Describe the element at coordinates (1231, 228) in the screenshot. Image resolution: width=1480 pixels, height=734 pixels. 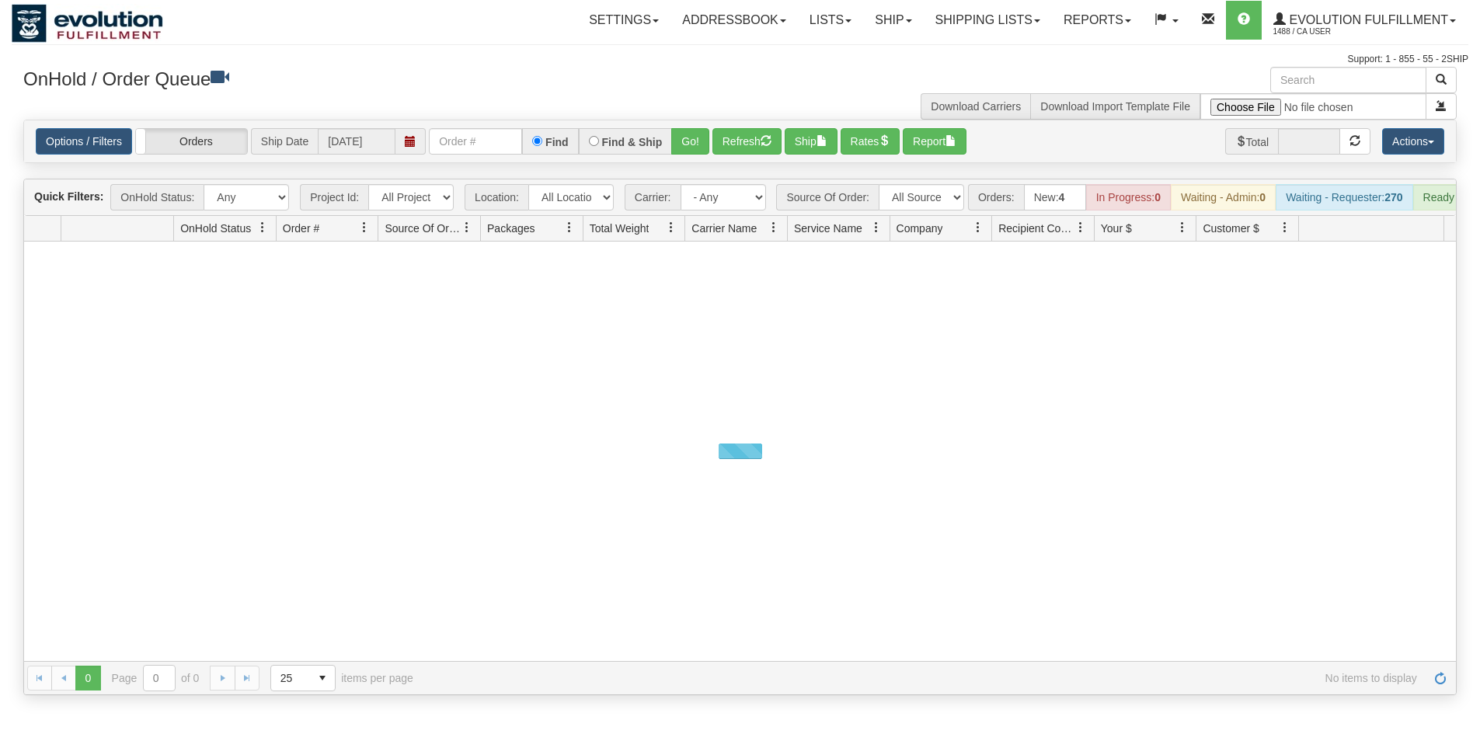
I see `span: Customer $` at that location.